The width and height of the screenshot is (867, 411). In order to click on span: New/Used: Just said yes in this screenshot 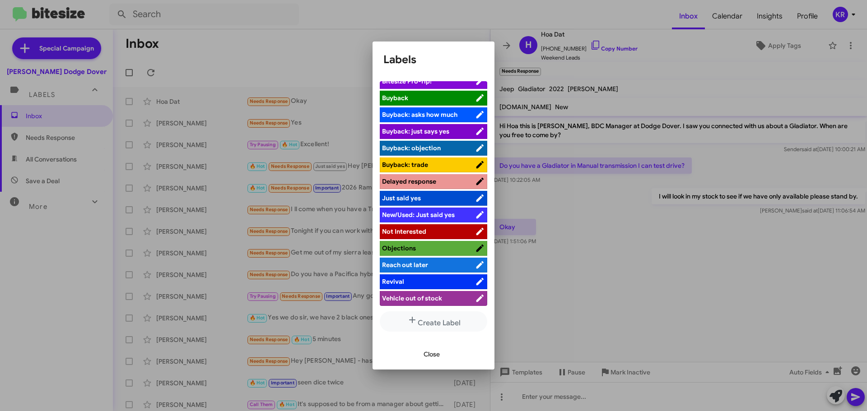, I will do `click(418, 215)`.